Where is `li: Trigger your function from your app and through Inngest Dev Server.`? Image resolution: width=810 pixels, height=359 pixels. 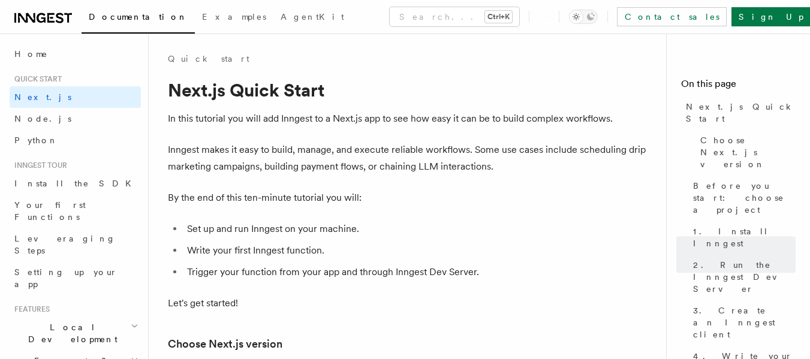 li: Trigger your function from your app and through Inngest Dev Server. is located at coordinates (415, 272).